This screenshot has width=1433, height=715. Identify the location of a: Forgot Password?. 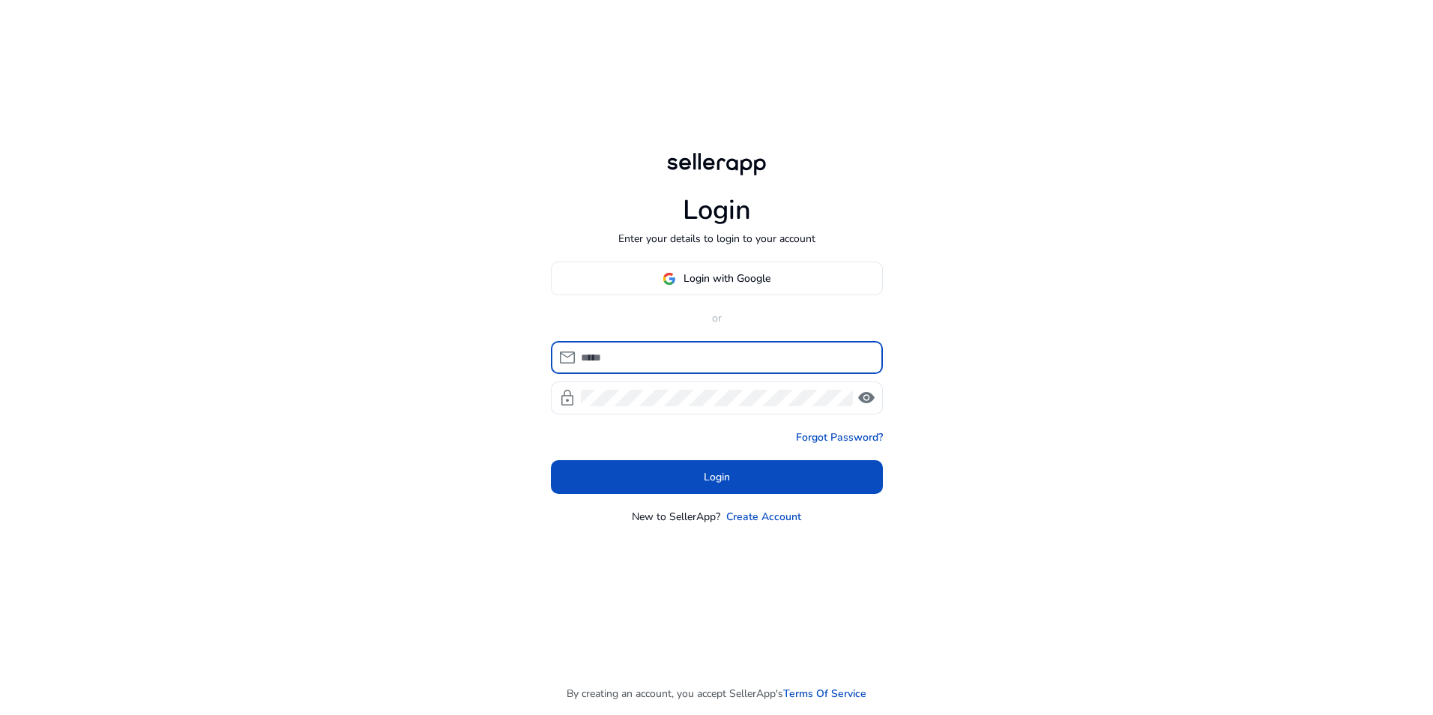
(840, 437).